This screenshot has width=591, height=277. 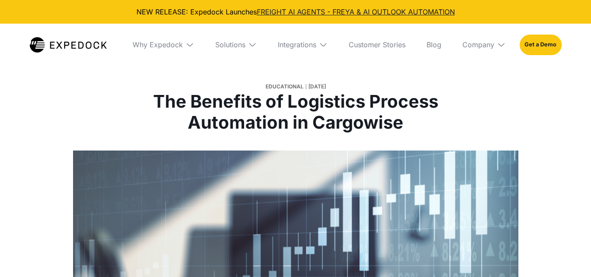 I want to click on div: NEW RELEASE: Expedock Launches, so click(x=295, y=12).